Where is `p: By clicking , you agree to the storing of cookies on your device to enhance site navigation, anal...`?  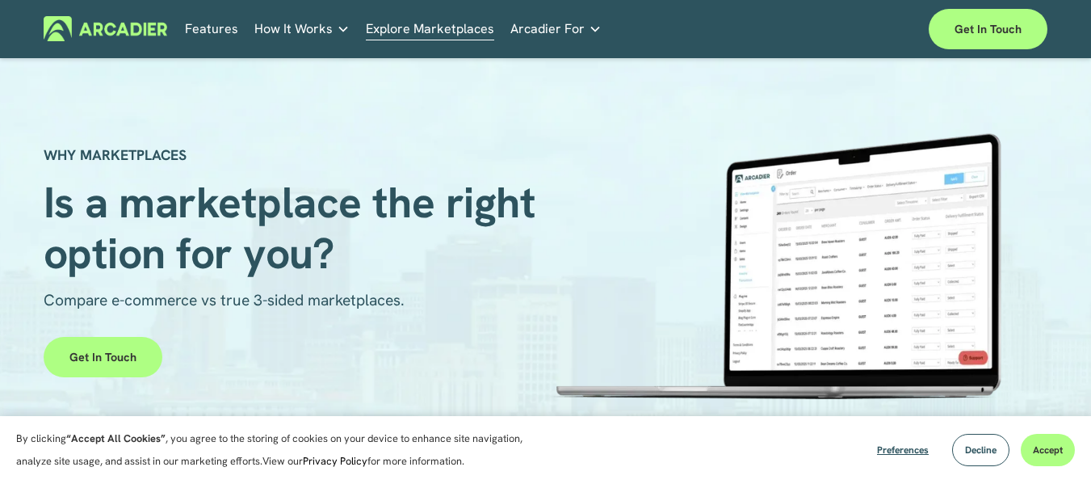
p: By clicking , you agree to the storing of cookies on your device to enhance site navigation, anal... is located at coordinates (279, 450).